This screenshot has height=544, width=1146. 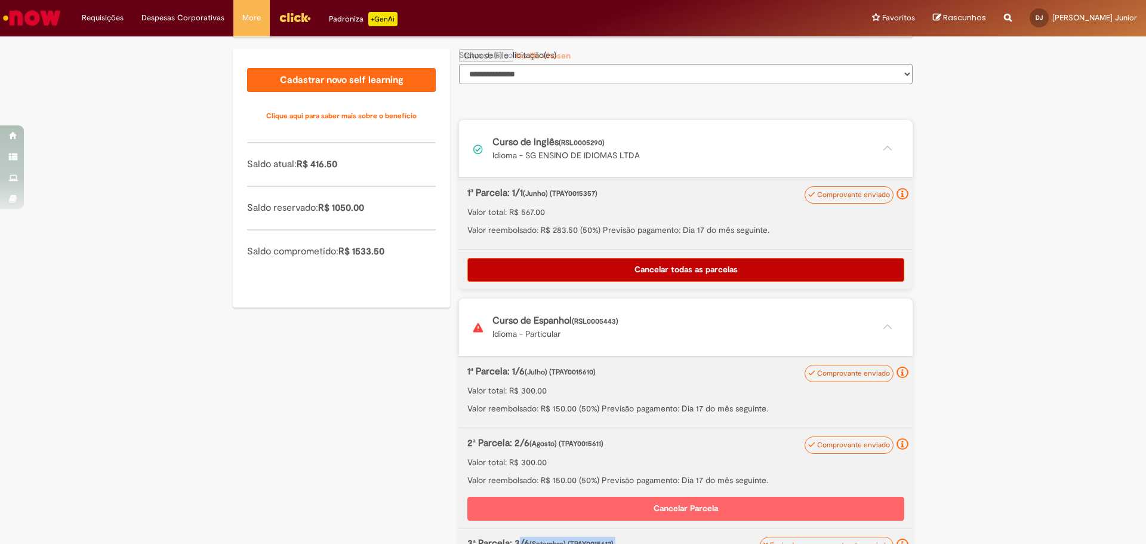 I want to click on p: Valor reembolsado: R$ 283.50 (50%) Previsão pagamento: Dia 17 do mês seguinte., so click(x=686, y=230).